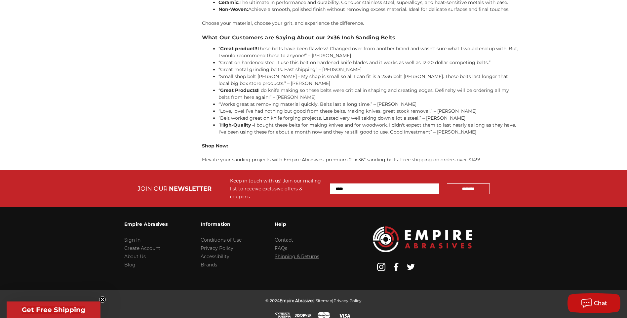 The height and width of the screenshot is (318, 627). I want to click on a: Contact, so click(284, 240).